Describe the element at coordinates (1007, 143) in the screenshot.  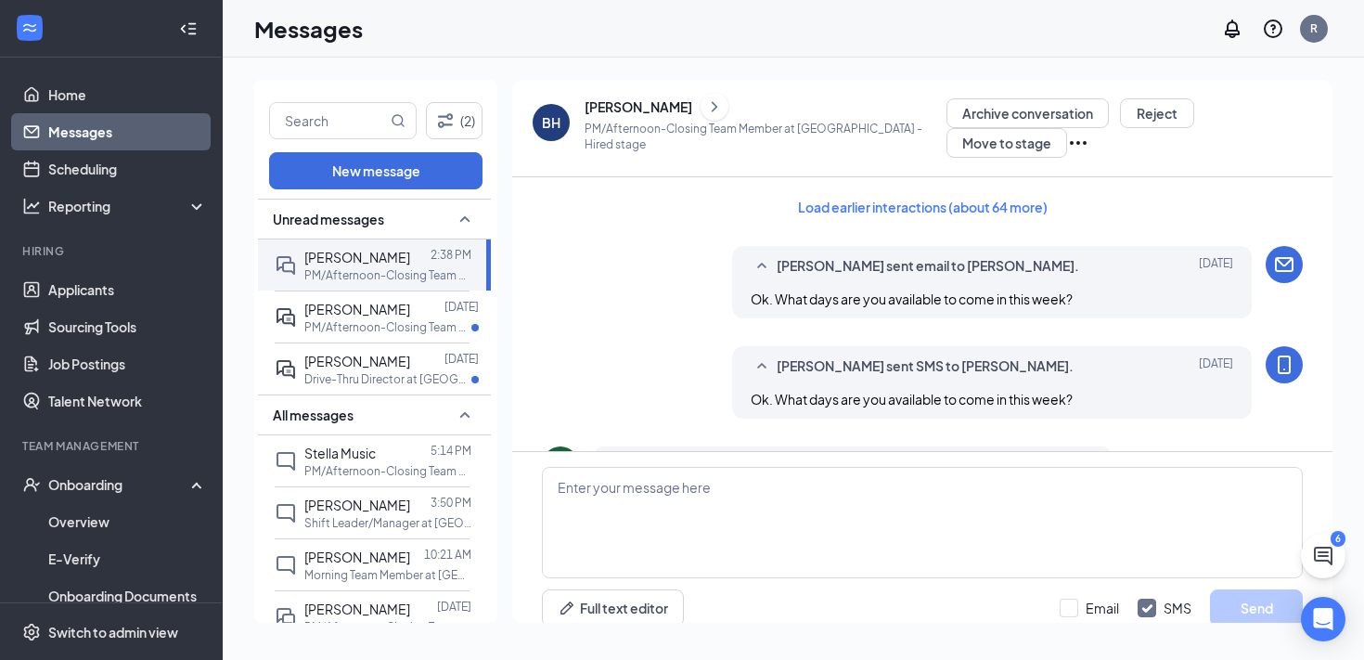
I see `button: Move to stage` at that location.